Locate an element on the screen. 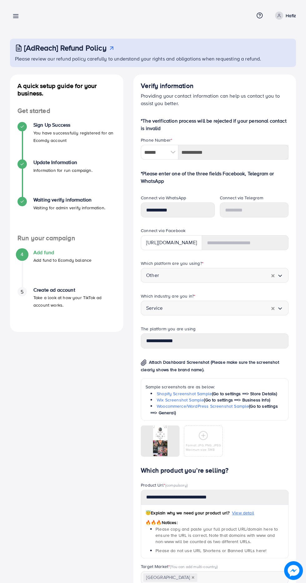  span: Notices: is located at coordinates (161, 523).